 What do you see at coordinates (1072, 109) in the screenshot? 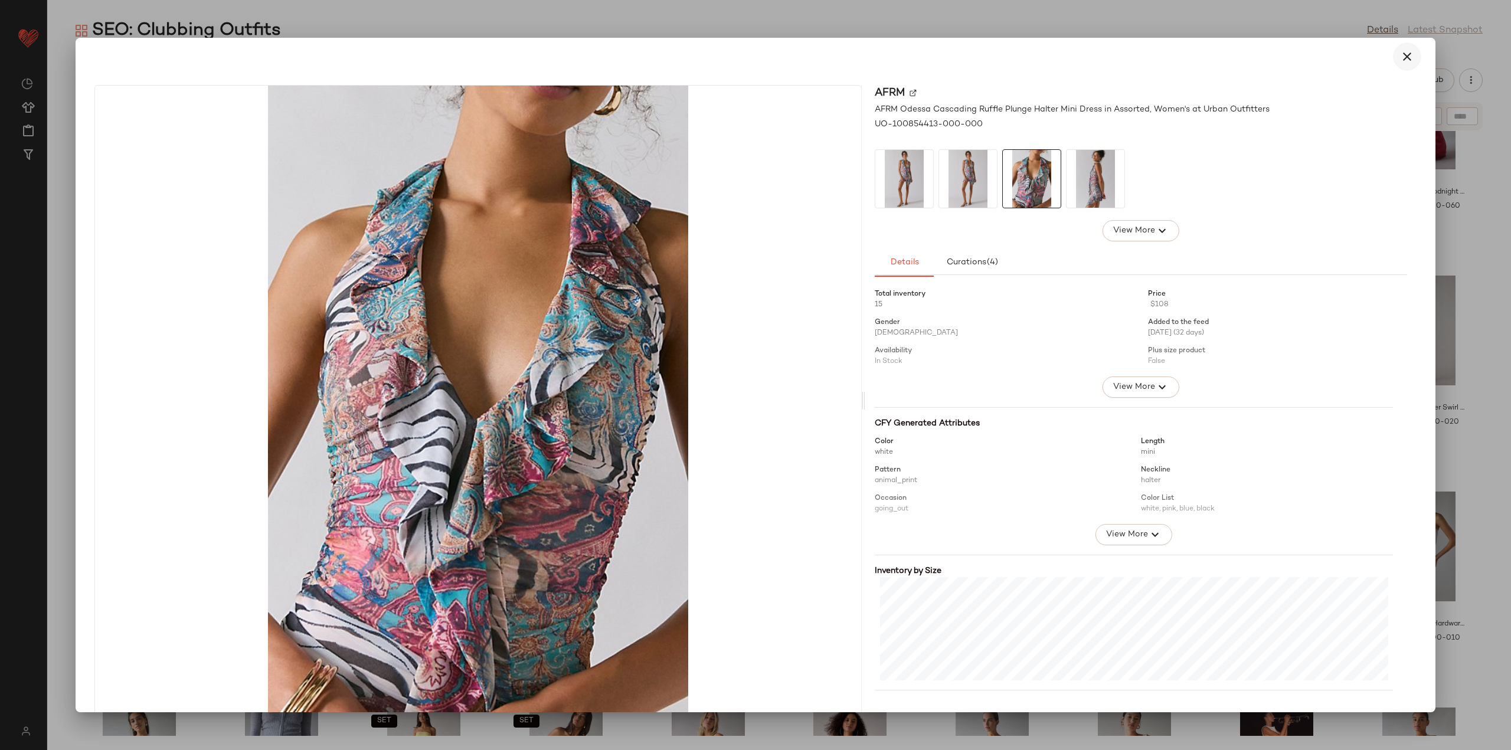
I see `span: AFRM Odessa Cascading Ruffle Plunge Halter Mini Dress in Assorted, Women's at Urban Outfitters` at bounding box center [1072, 109].